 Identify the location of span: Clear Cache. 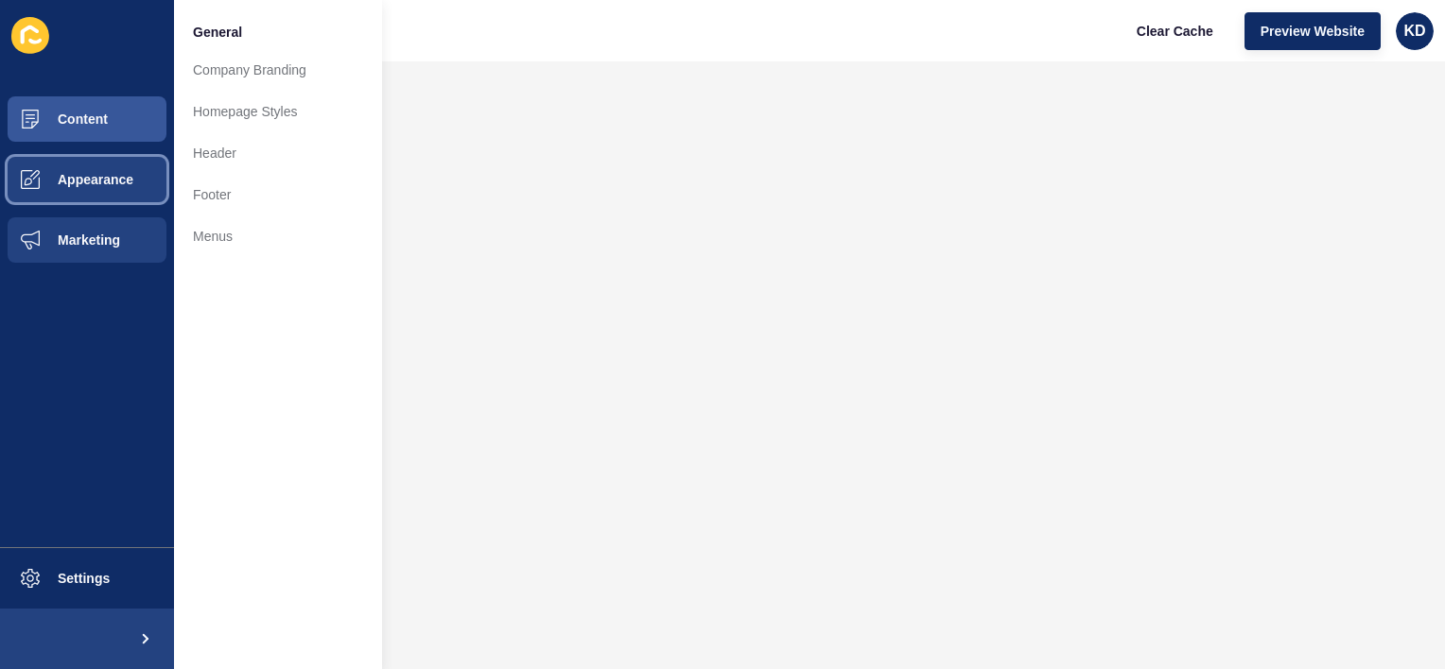
(1174, 31).